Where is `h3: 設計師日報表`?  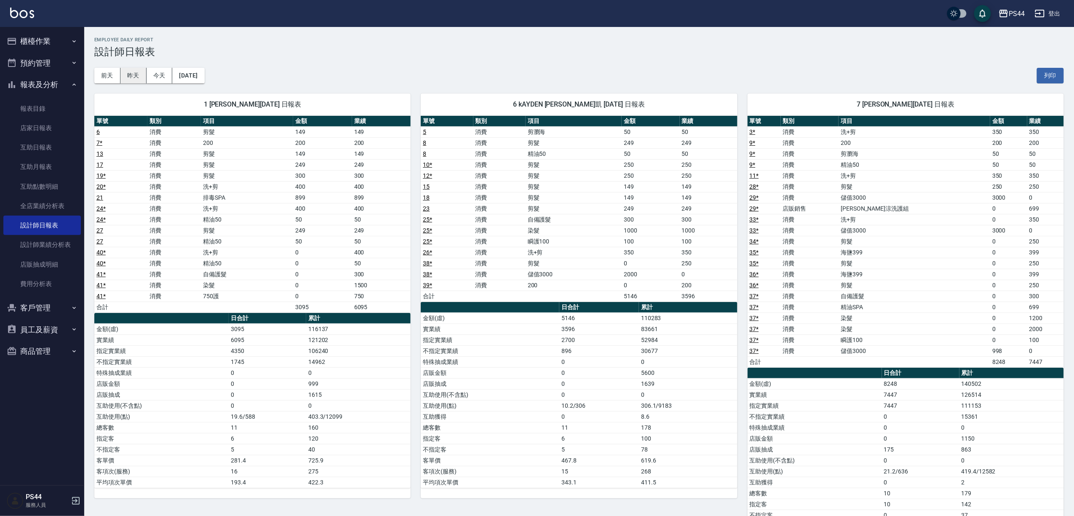
h3: 設計師日報表 is located at coordinates (579, 52).